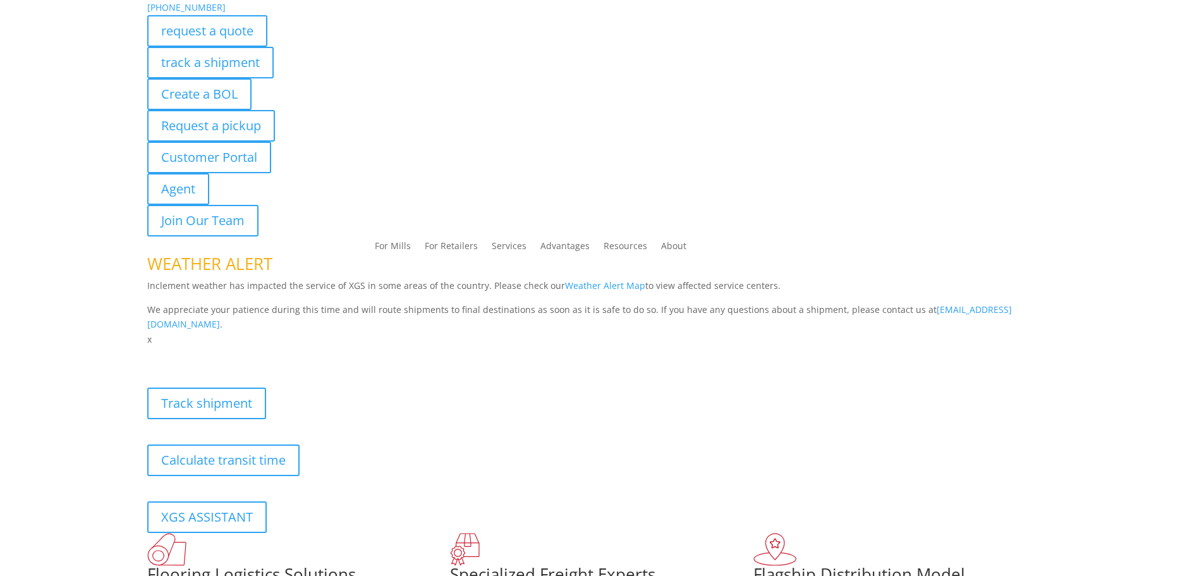  What do you see at coordinates (211, 126) in the screenshot?
I see `a: Request a pickup` at bounding box center [211, 126].